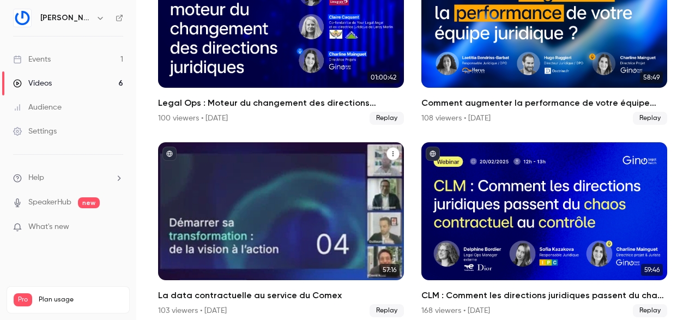  I want to click on span: 57:16, so click(389, 270).